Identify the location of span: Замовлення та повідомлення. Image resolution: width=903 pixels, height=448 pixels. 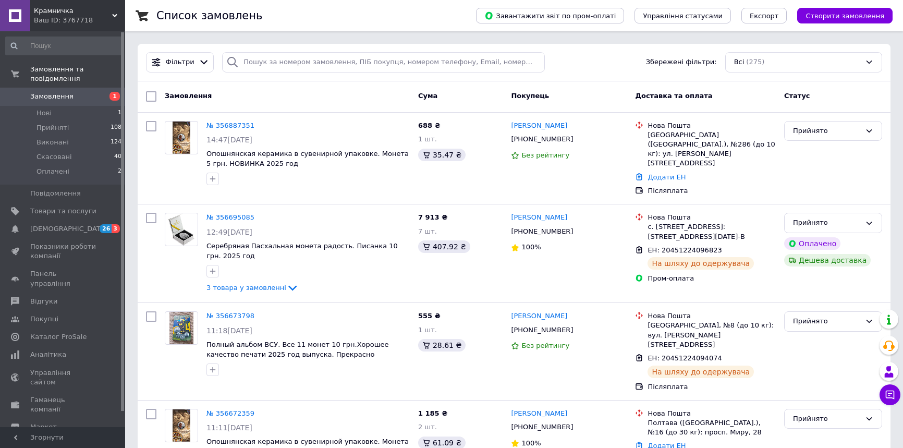
(78, 74).